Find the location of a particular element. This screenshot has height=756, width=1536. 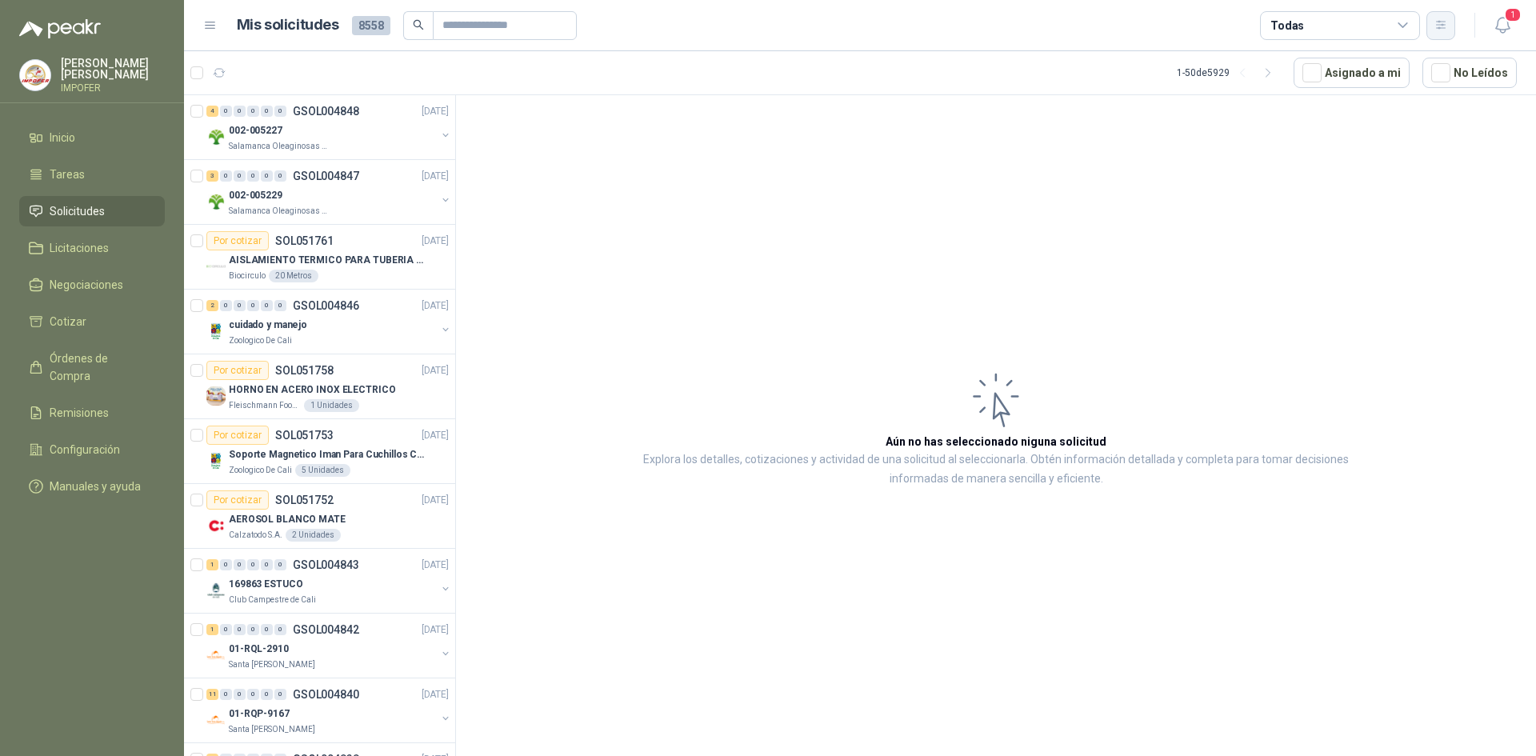

p: 002-005227 is located at coordinates (255, 130).